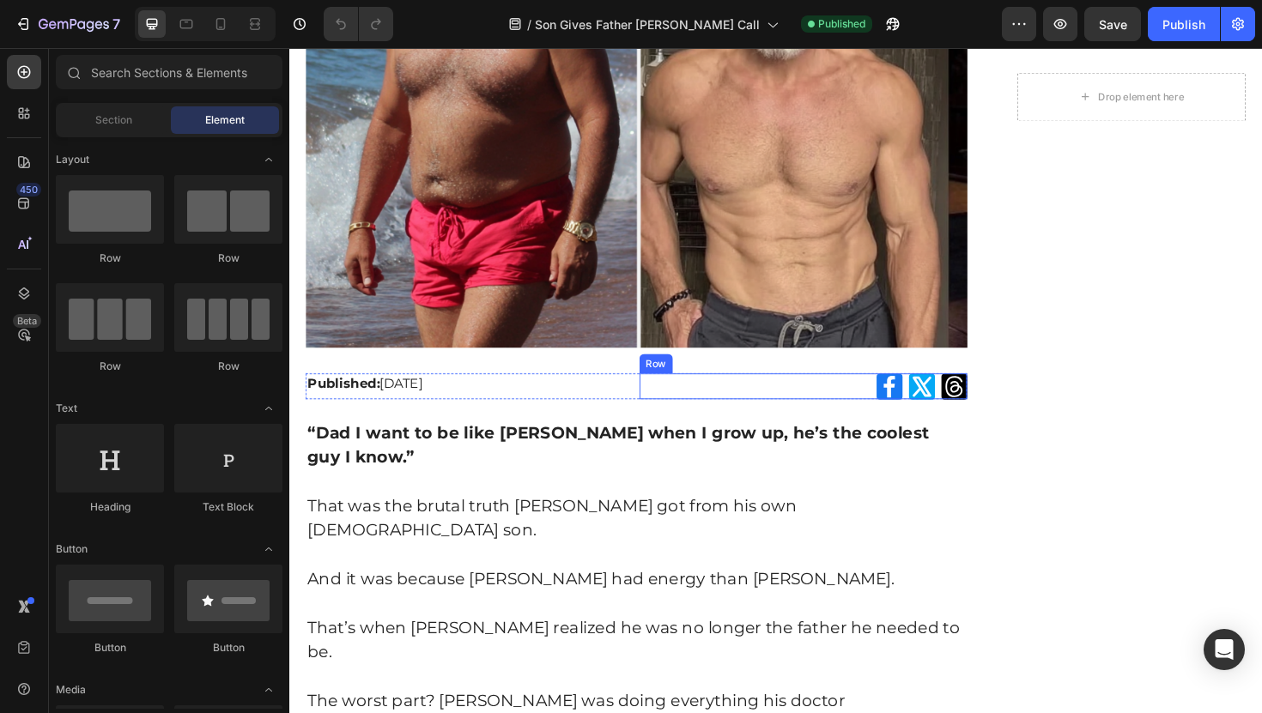  Describe the element at coordinates (902, 52) in the screenshot. I see `div: Drop element here` at that location.